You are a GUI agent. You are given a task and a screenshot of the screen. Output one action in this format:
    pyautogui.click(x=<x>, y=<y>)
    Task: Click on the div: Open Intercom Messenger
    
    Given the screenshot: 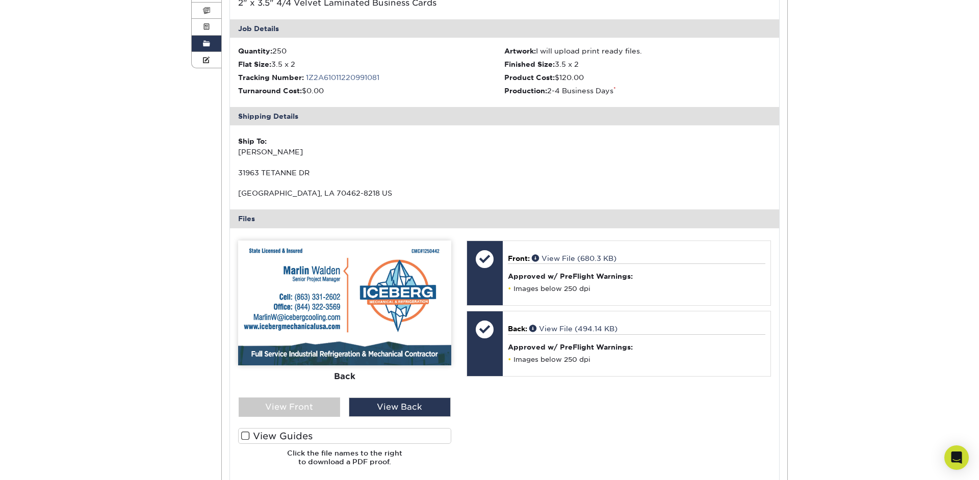 What is the action you would take?
    pyautogui.click(x=957, y=458)
    